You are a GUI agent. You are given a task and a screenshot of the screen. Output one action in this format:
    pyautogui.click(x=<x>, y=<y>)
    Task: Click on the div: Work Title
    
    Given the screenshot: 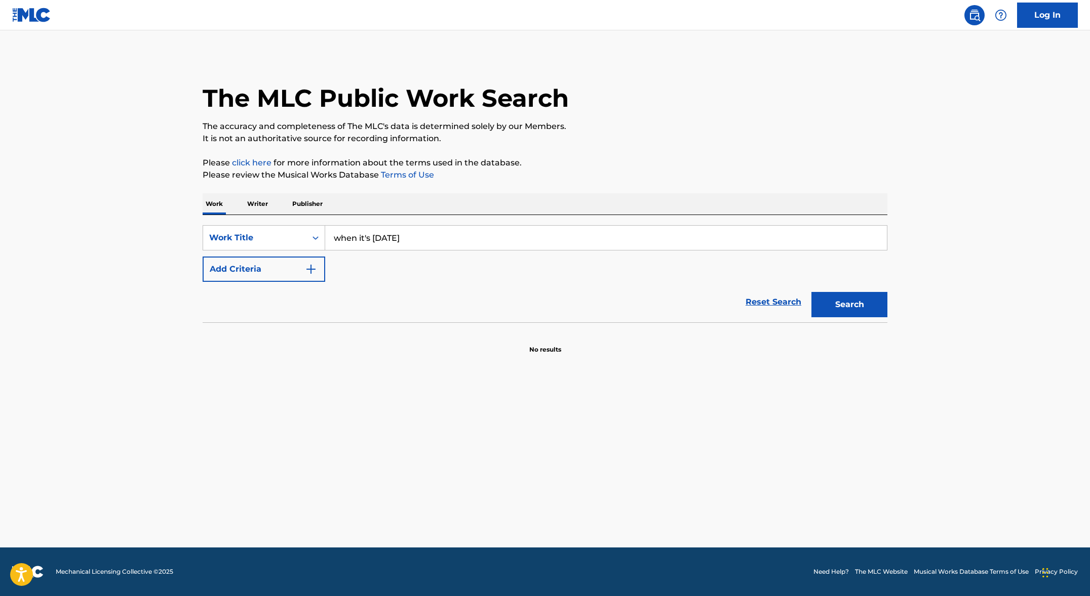 What is the action you would take?
    pyautogui.click(x=255, y=238)
    